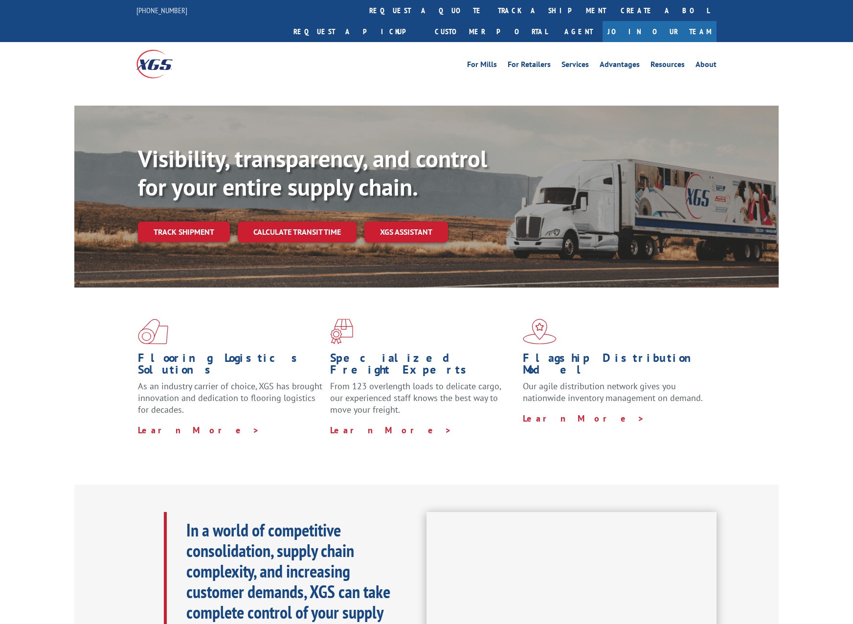 The image size is (853, 624). What do you see at coordinates (406, 232) in the screenshot?
I see `a: XGS ASSISTANT` at bounding box center [406, 232].